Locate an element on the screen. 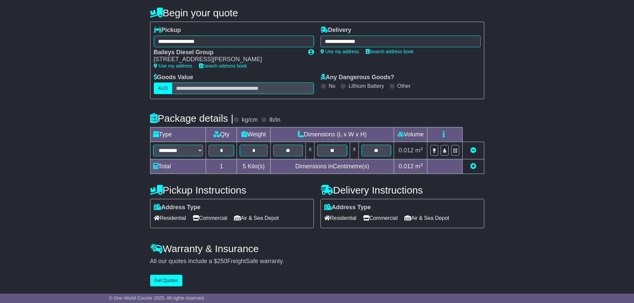  h4: Pickup Instructions is located at coordinates (232, 190).